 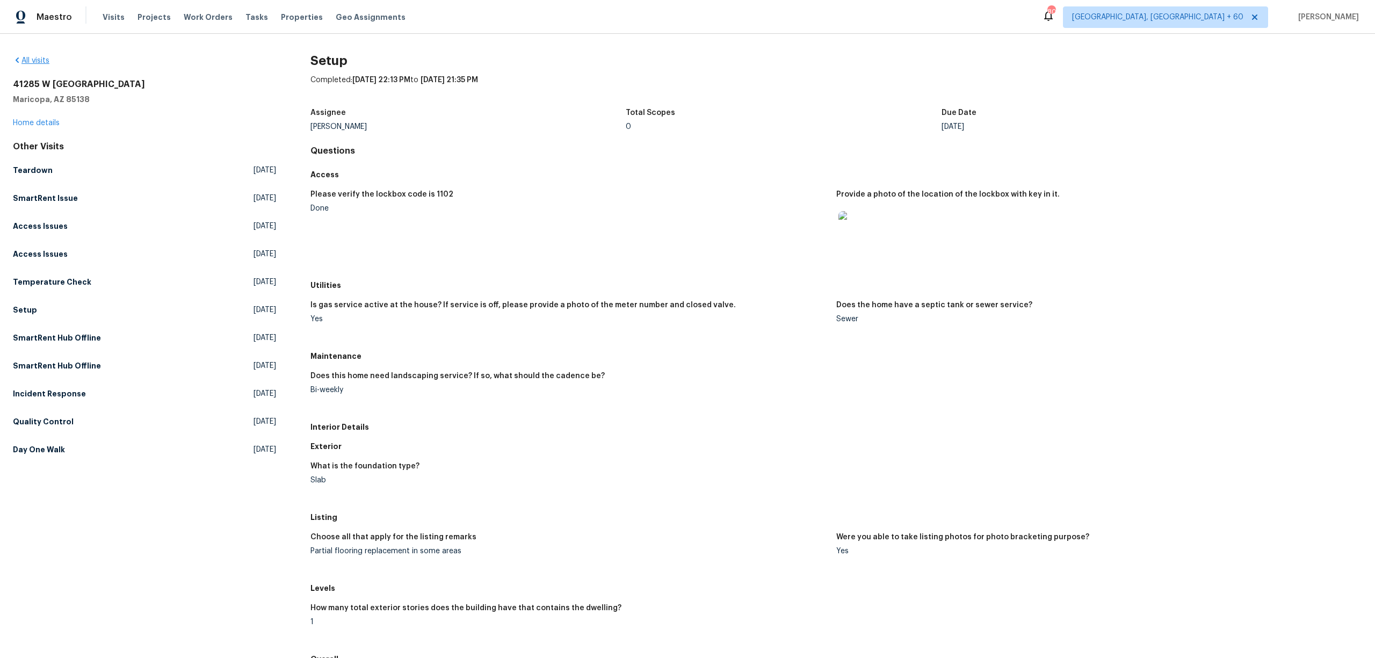 I want to click on h5: Due Date, so click(x=959, y=113).